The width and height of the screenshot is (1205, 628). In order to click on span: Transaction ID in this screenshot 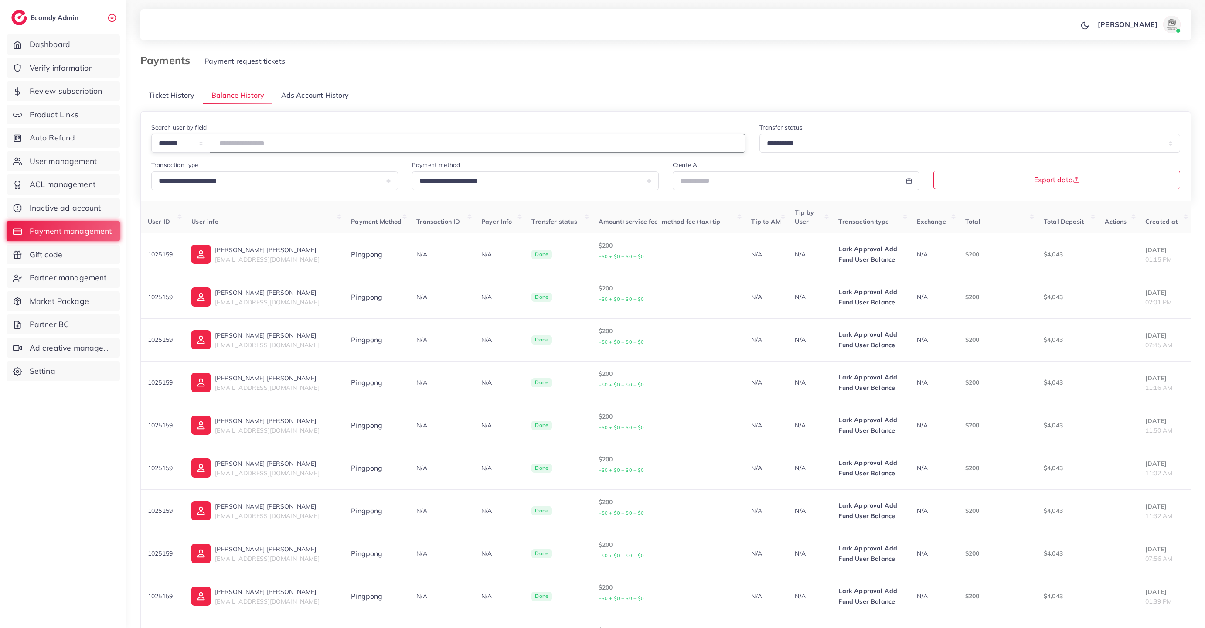, I will do `click(438, 221)`.